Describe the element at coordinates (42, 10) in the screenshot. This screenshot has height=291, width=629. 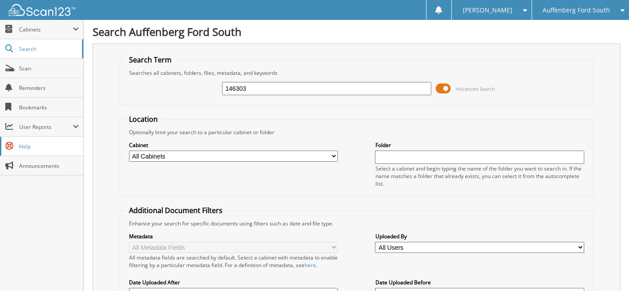
I see `img: scan123-logo-white.svg` at that location.